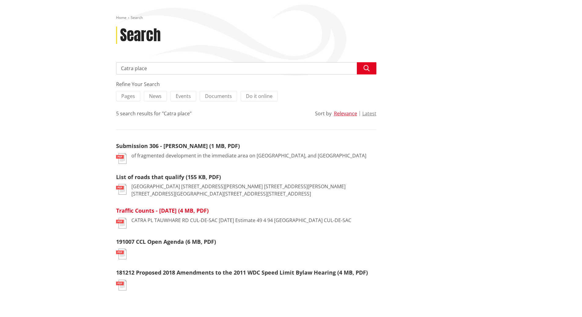 The width and height of the screenshot is (582, 317). What do you see at coordinates (246, 68) in the screenshot?
I see `input: Search input` at bounding box center [246, 68].